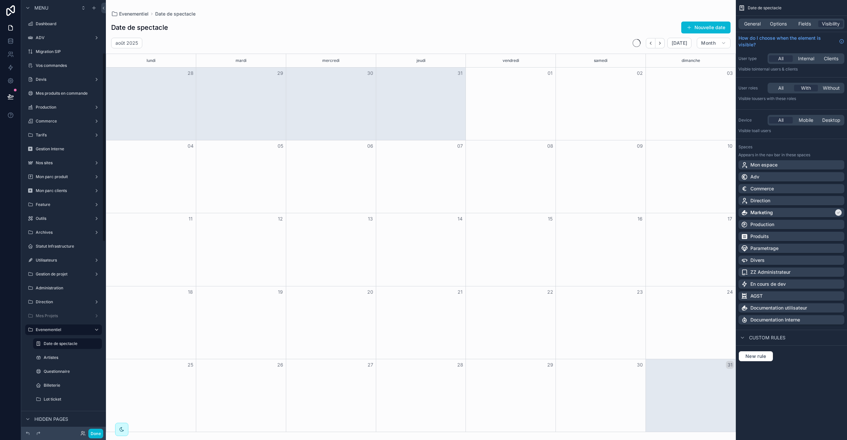  Describe the element at coordinates (63, 232) in the screenshot. I see `a: Archives` at that location.